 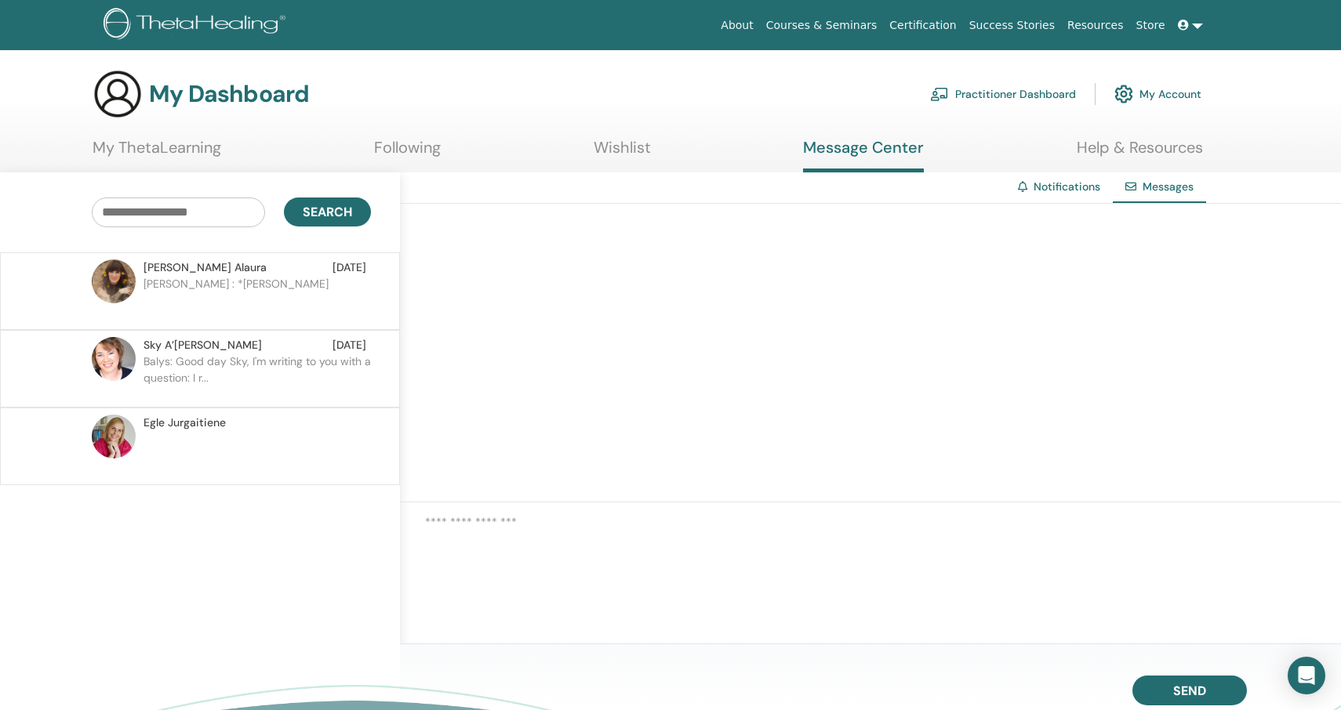 I want to click on a: Store, so click(x=1150, y=25).